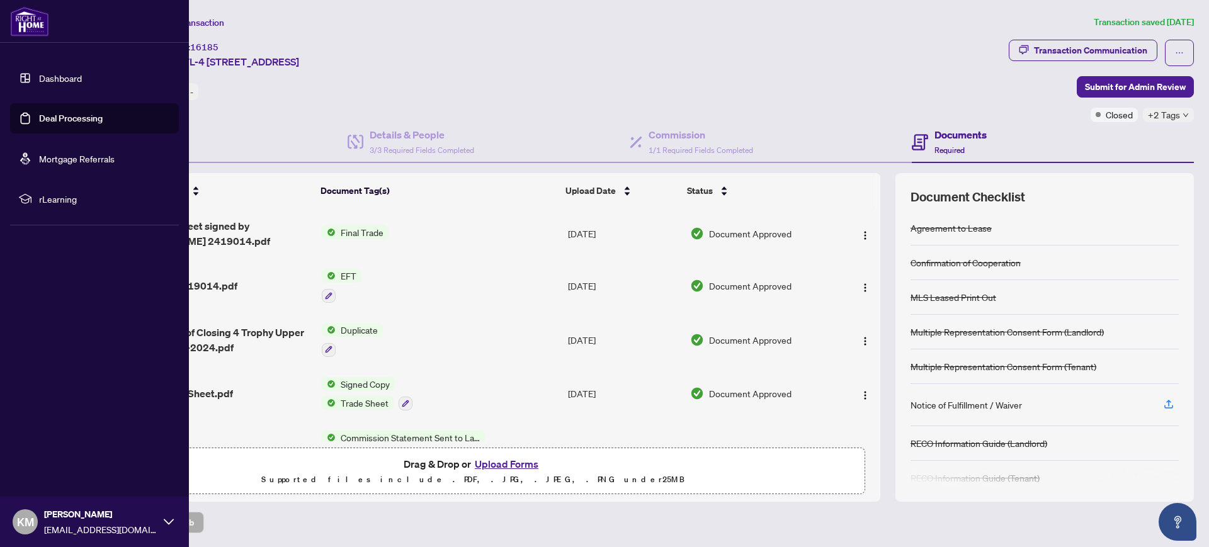 Image resolution: width=1209 pixels, height=547 pixels. I want to click on h4: Commission, so click(701, 135).